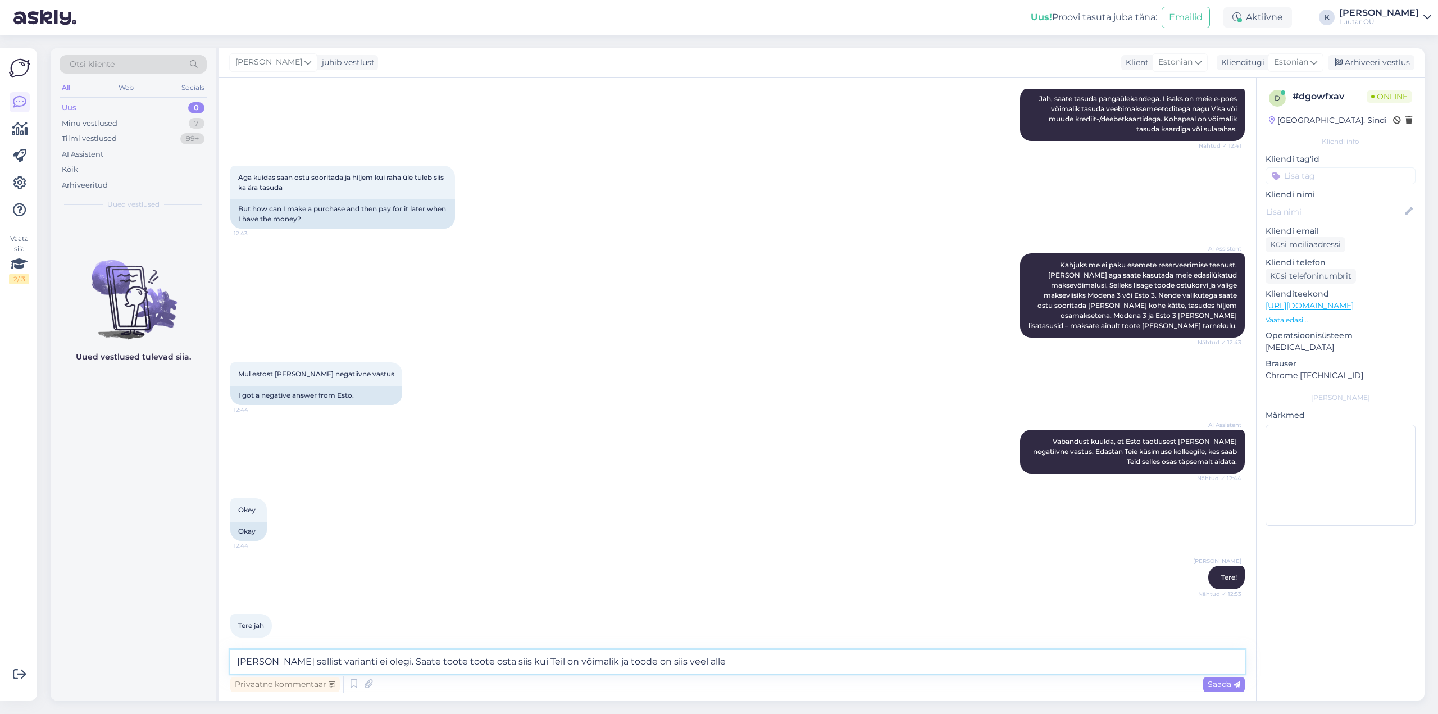 The width and height of the screenshot is (1438, 714). I want to click on p: Uued vestlused tulevad siia., so click(133, 357).